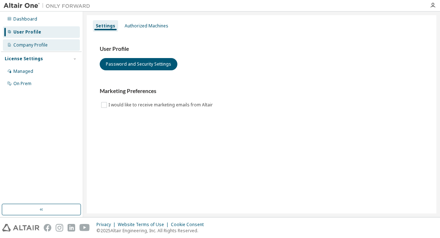 The width and height of the screenshot is (440, 238). What do you see at coordinates (146, 26) in the screenshot?
I see `div: Authorized Machines` at bounding box center [146, 26].